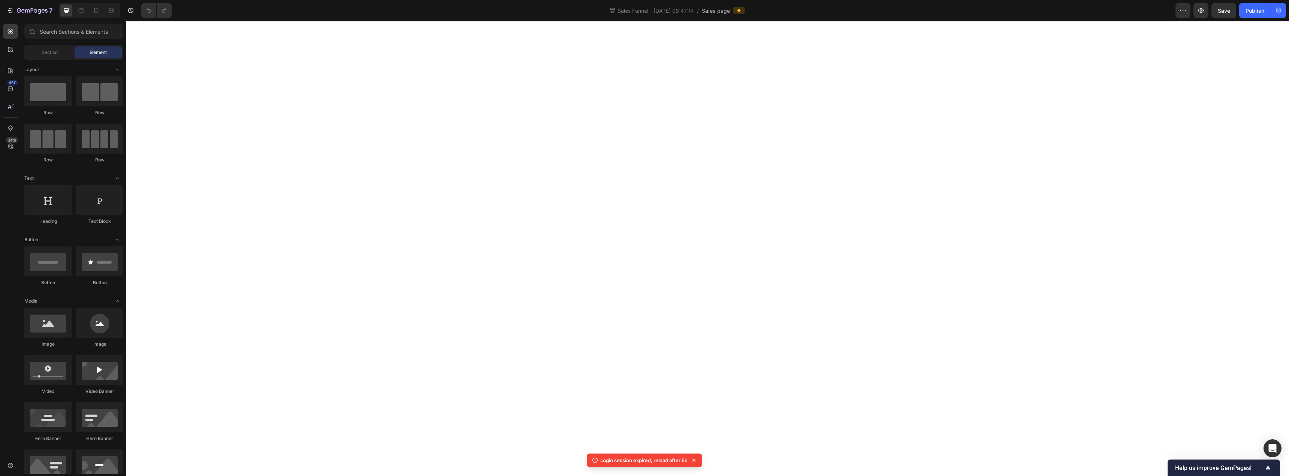 The image size is (1289, 476). What do you see at coordinates (29, 10) in the screenshot?
I see `button: 7` at bounding box center [29, 10].